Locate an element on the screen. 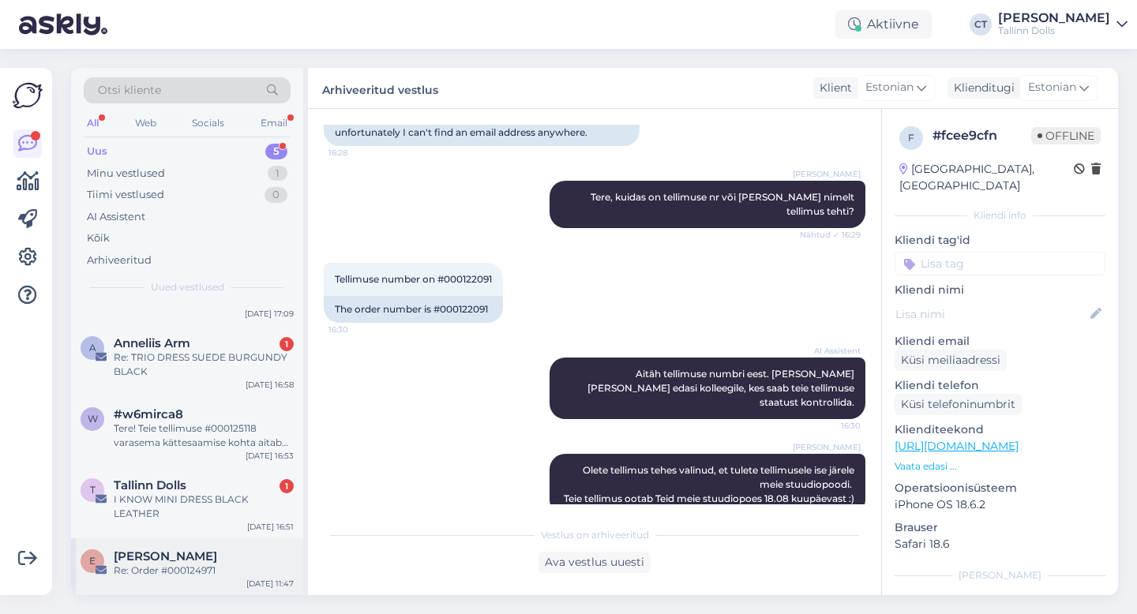 The height and width of the screenshot is (614, 1137). span: T is located at coordinates (92, 490).